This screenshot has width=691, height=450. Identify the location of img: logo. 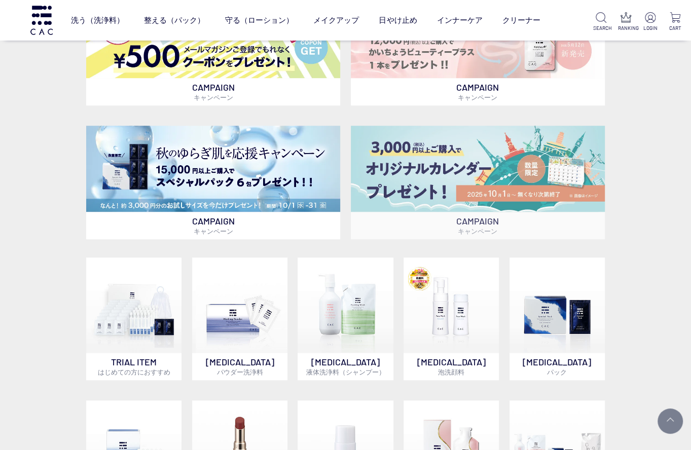
(42, 20).